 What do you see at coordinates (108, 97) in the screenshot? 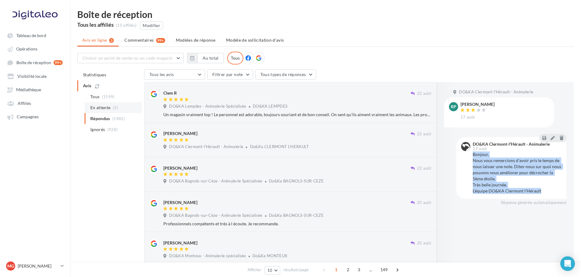
I see `span: (1599)` at bounding box center [108, 97].